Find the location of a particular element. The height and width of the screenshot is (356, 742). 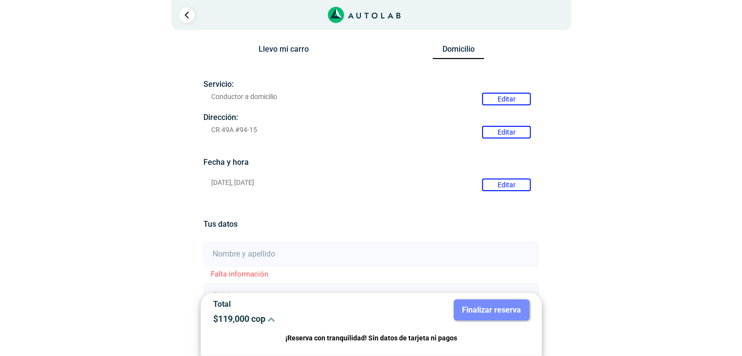

p: Total is located at coordinates (288, 304).